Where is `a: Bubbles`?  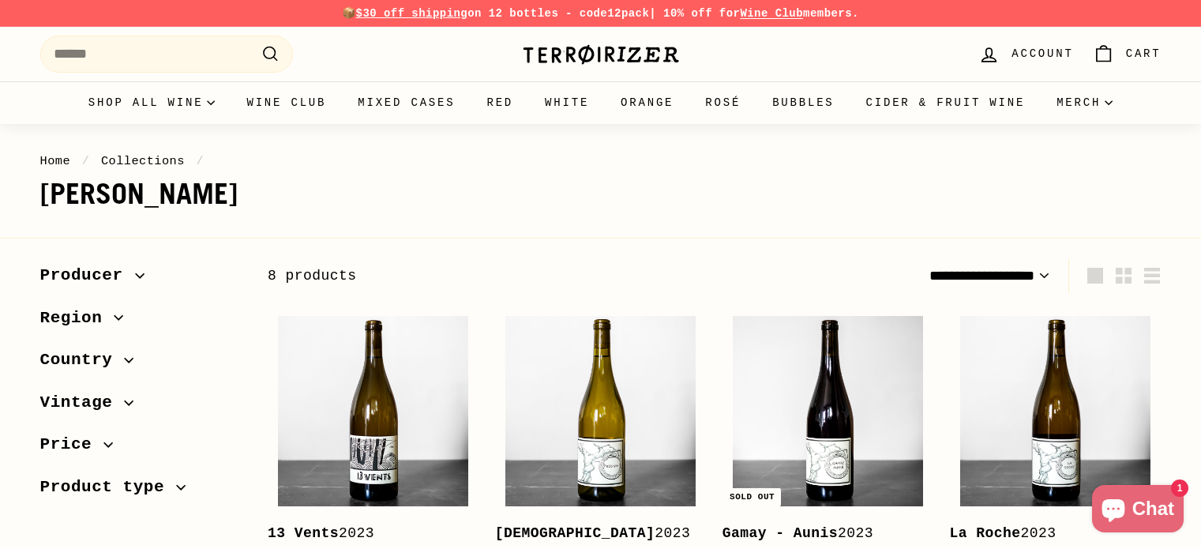
a: Bubbles is located at coordinates (803, 103).